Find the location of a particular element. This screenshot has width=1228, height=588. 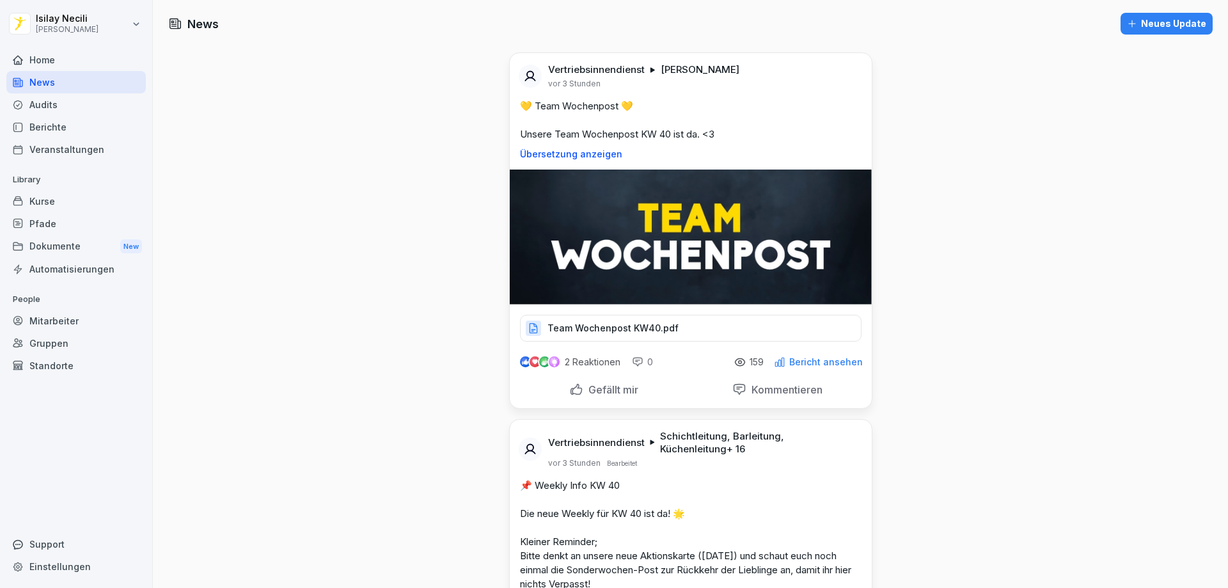

p: Schichtleitung, Barleitung, Küchenleitung + 16 is located at coordinates (758, 443).